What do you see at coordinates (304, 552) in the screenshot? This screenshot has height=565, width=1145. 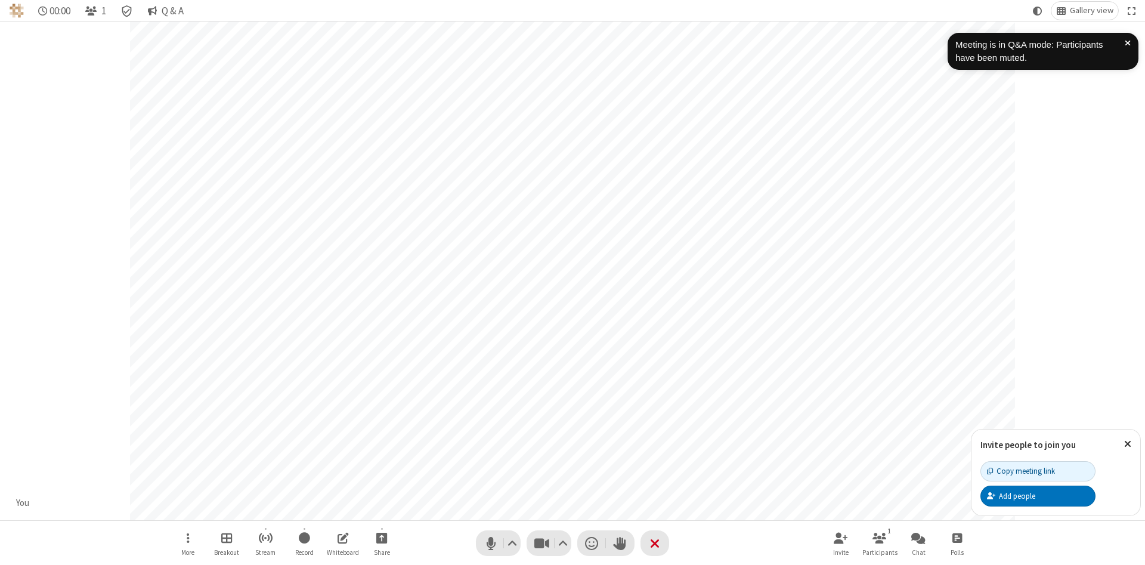 I see `span: Record` at bounding box center [304, 552].